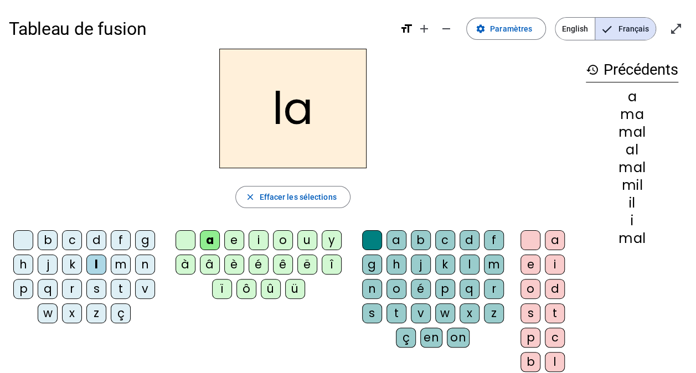 The width and height of the screenshot is (696, 373). Describe the element at coordinates (234, 265) in the screenshot. I see `div: è` at that location.